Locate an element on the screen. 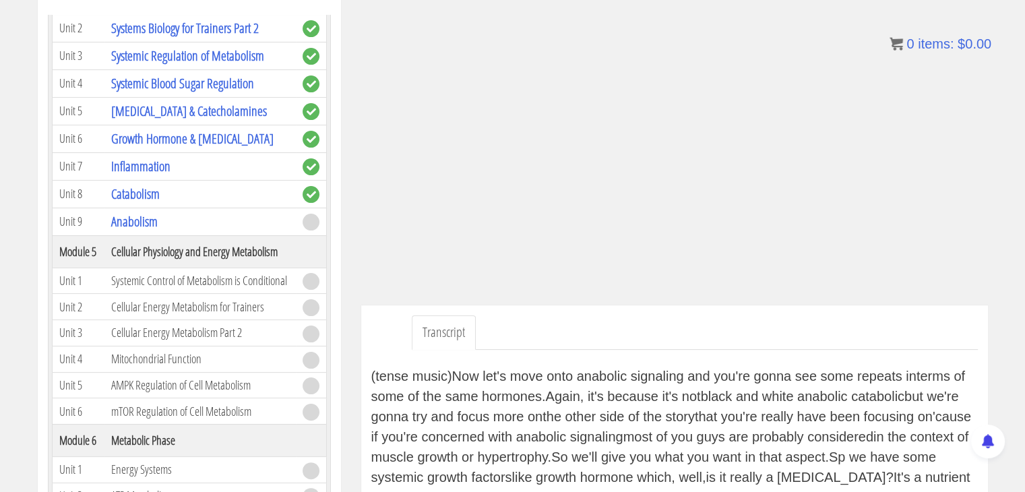 The image size is (1025, 492). td: mTOR Regulation of Cell Metabolism is located at coordinates (200, 411).